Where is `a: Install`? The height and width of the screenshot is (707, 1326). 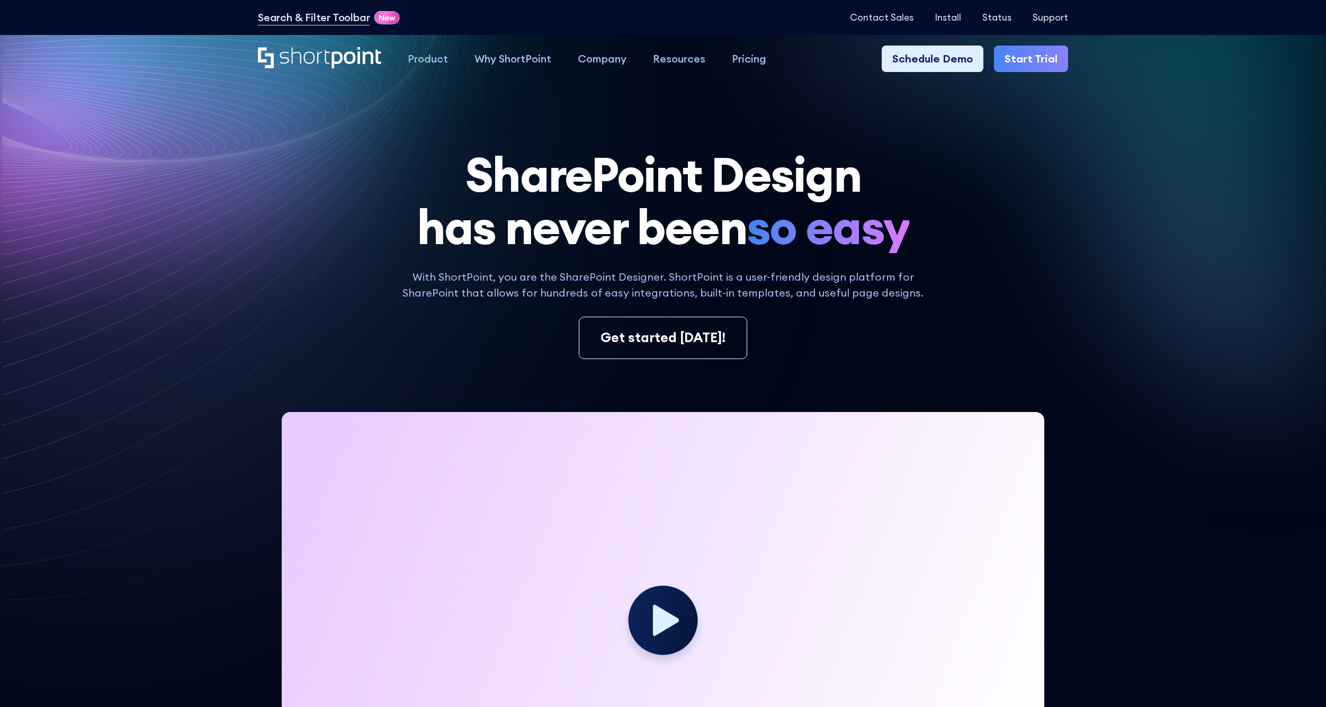
a: Install is located at coordinates (948, 17).